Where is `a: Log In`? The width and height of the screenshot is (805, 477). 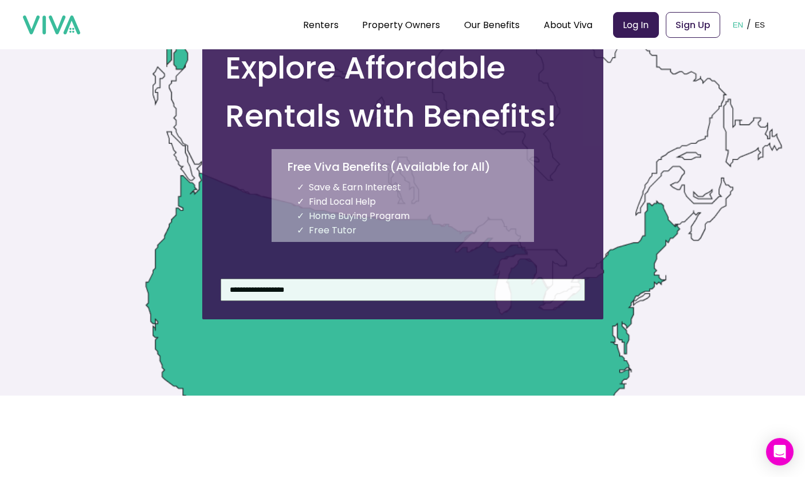 a: Log In is located at coordinates (636, 25).